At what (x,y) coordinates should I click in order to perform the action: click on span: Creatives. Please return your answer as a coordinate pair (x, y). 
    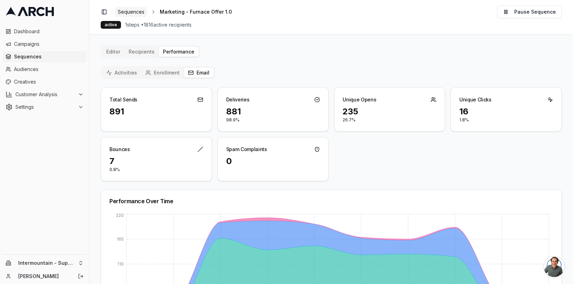
    Looking at the image, I should click on (49, 82).